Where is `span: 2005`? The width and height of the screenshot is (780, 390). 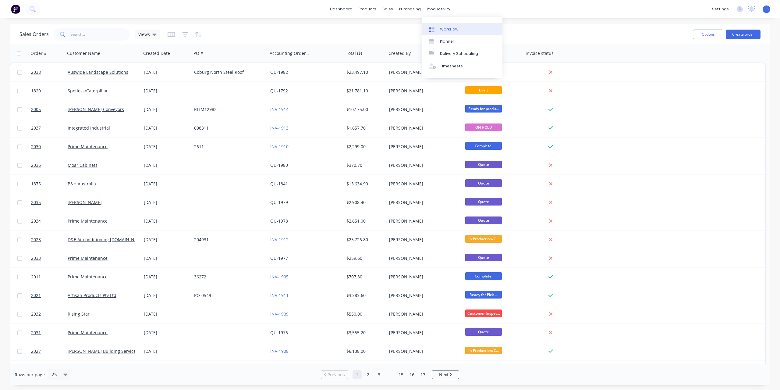
span: 2005 is located at coordinates (36, 109).